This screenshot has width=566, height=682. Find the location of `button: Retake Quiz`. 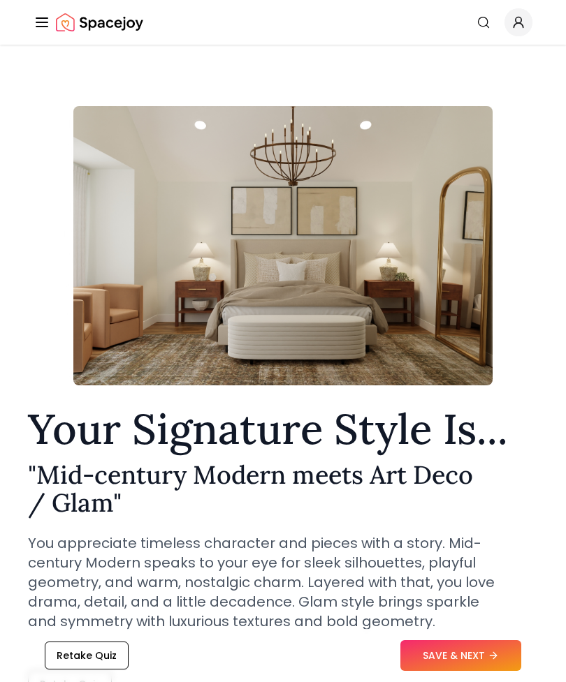

button: Retake Quiz is located at coordinates (87, 656).